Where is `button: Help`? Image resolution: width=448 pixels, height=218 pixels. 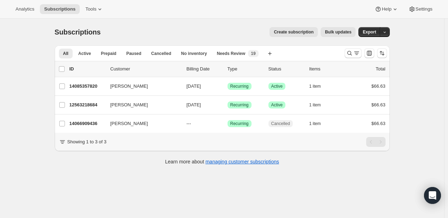 button: Help is located at coordinates (387, 9).